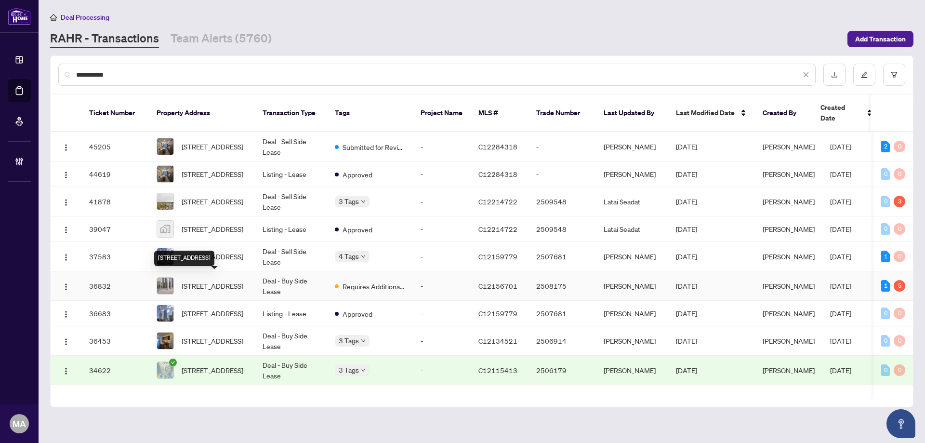  Describe the element at coordinates (115, 313) in the screenshot. I see `td: 36683` at that location.